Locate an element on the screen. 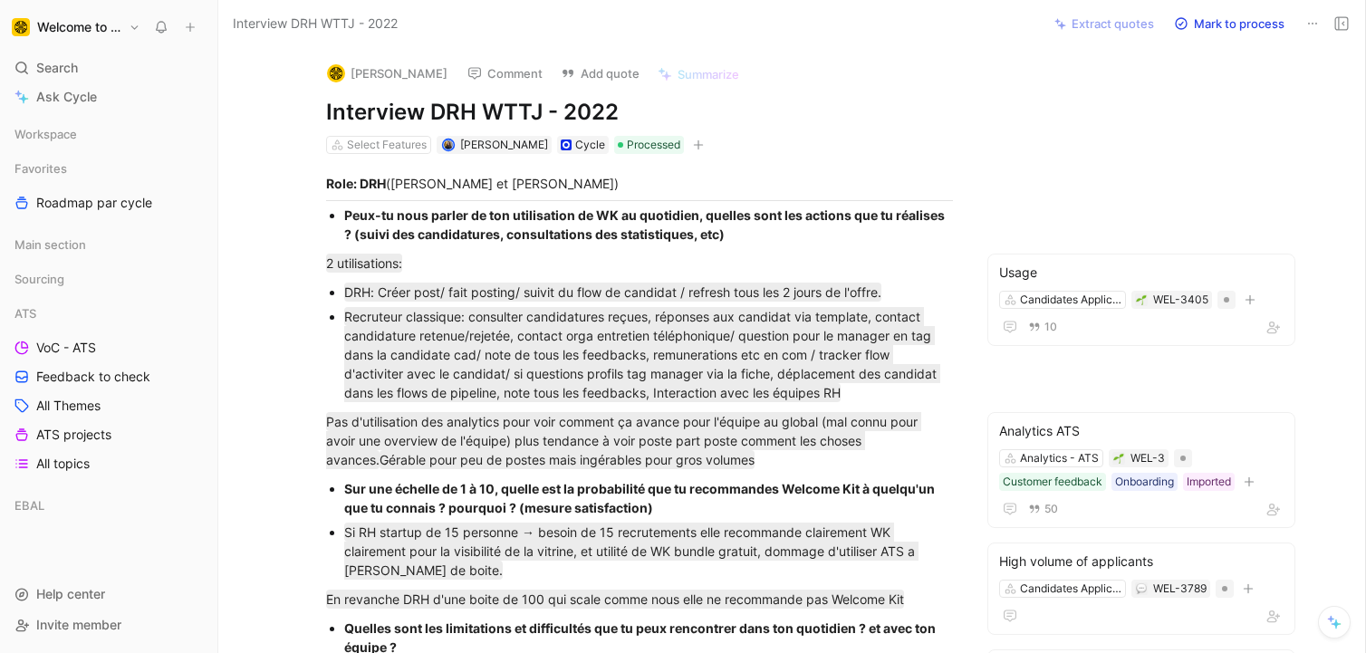 The image size is (1366, 653). span: Roadmap par cycle is located at coordinates (94, 203).